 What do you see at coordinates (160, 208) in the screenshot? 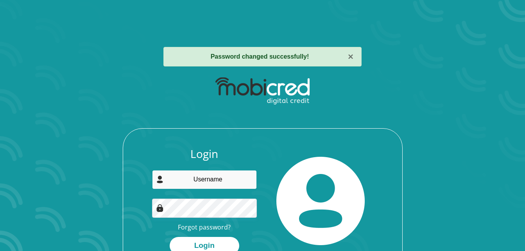
I see `img: Image` at bounding box center [160, 208].